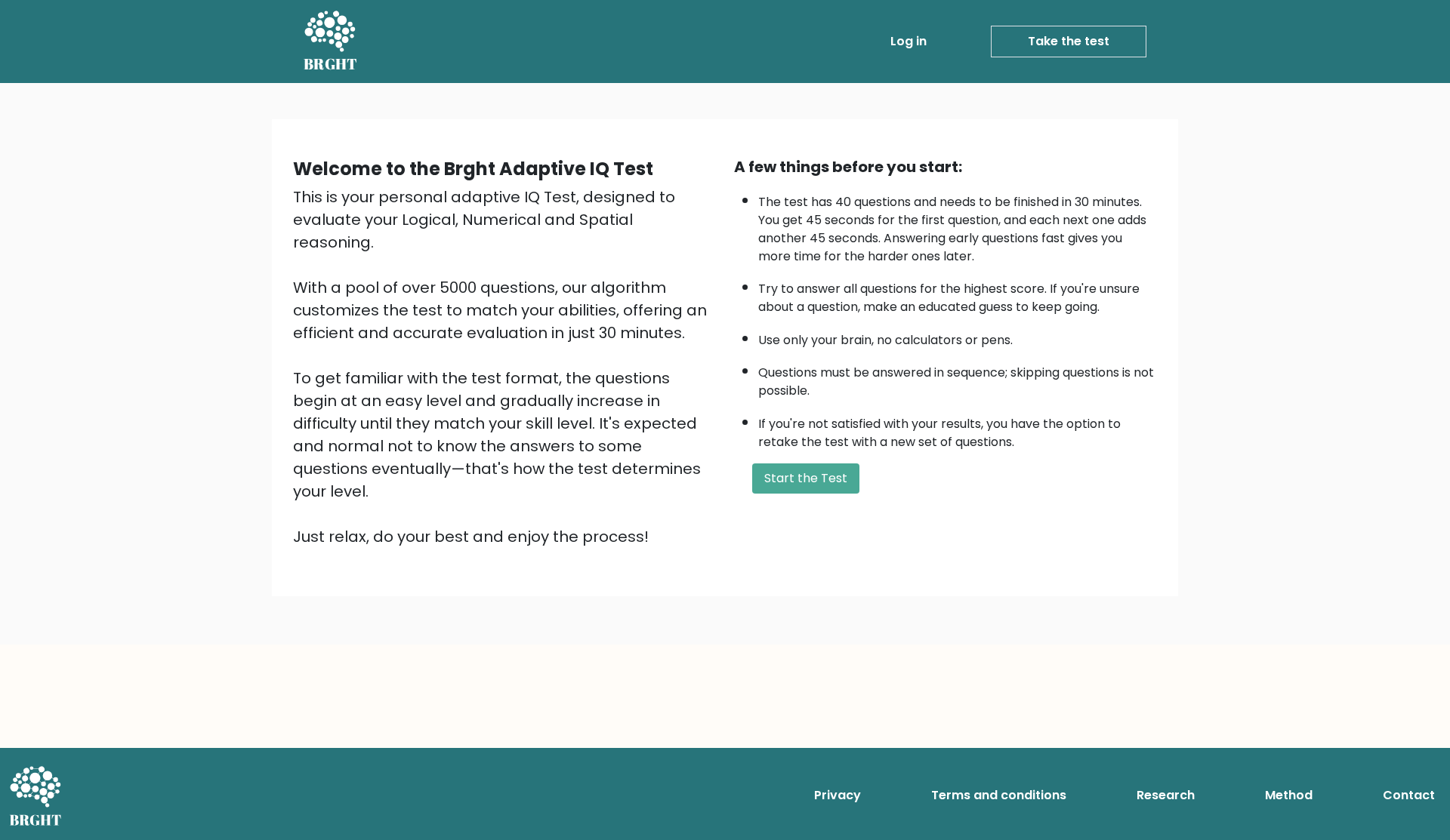 Image resolution: width=1450 pixels, height=840 pixels. What do you see at coordinates (837, 796) in the screenshot?
I see `a: Privacy` at bounding box center [837, 796].